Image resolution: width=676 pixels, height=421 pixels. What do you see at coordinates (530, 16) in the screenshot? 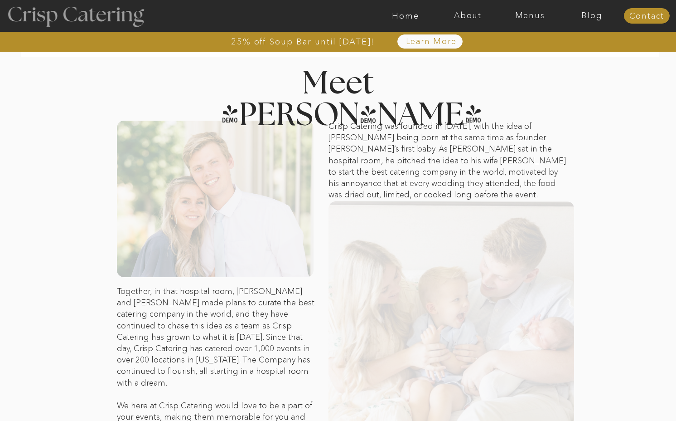
I see `a: Menus` at bounding box center [530, 16].